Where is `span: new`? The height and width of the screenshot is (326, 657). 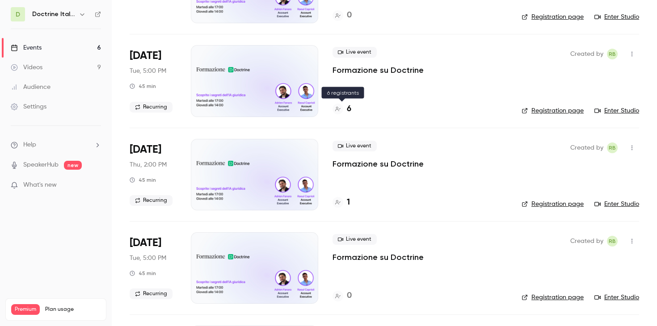 span: new is located at coordinates (73, 165).